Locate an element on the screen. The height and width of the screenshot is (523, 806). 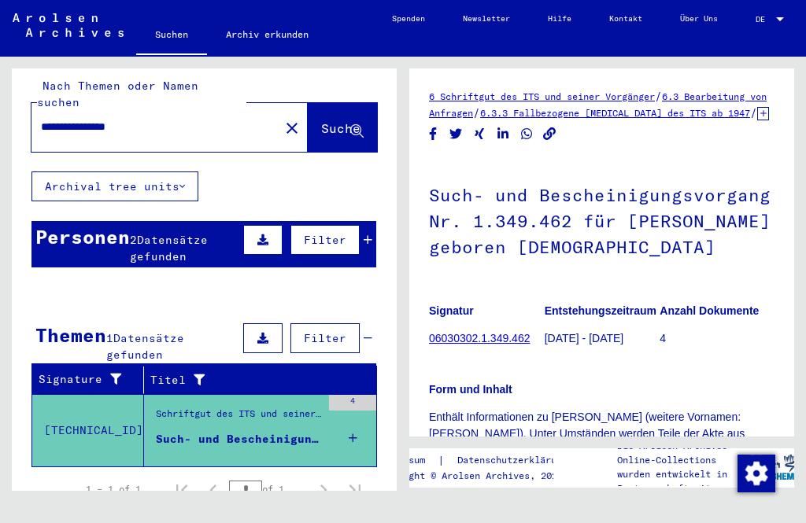
img: Zustimmung ändern is located at coordinates (756, 474).